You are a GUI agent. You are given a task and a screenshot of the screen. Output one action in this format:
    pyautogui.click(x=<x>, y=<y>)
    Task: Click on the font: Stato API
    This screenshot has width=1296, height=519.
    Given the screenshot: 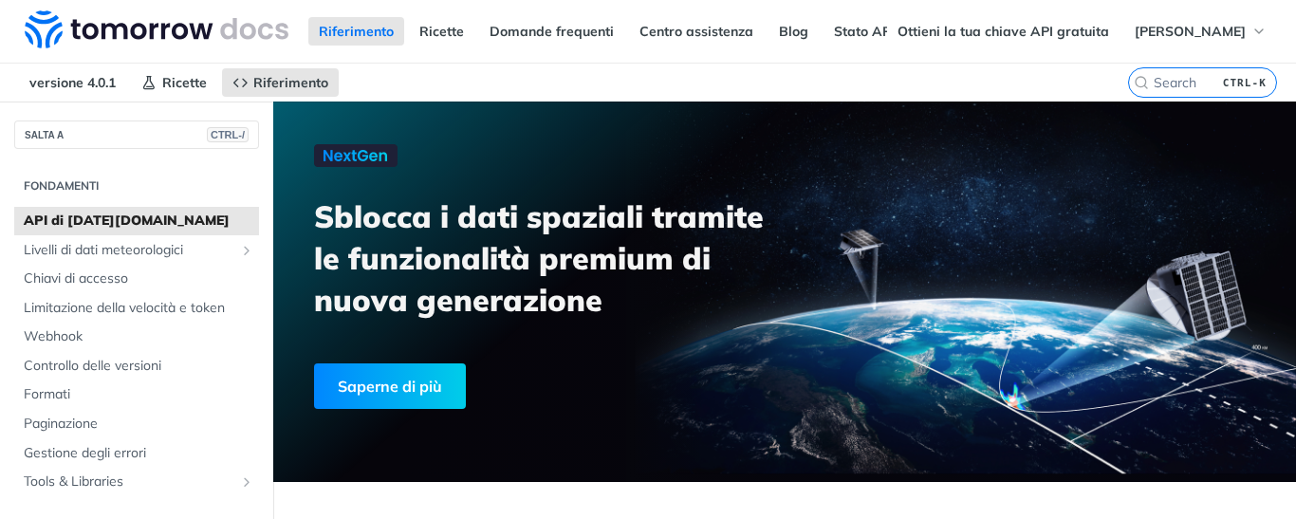 What is the action you would take?
    pyautogui.click(x=865, y=31)
    